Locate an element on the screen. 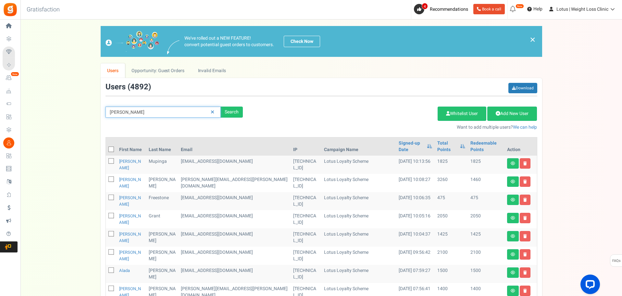 This screenshot has height=296, width=622. a: Help is located at coordinates (535, 9).